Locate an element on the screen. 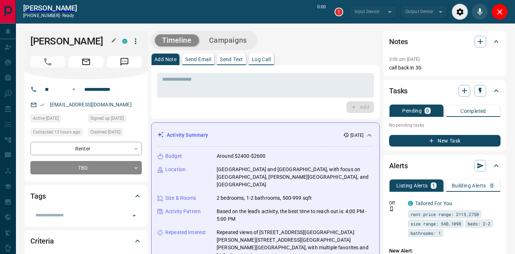  button: Campaigns is located at coordinates (228, 40).